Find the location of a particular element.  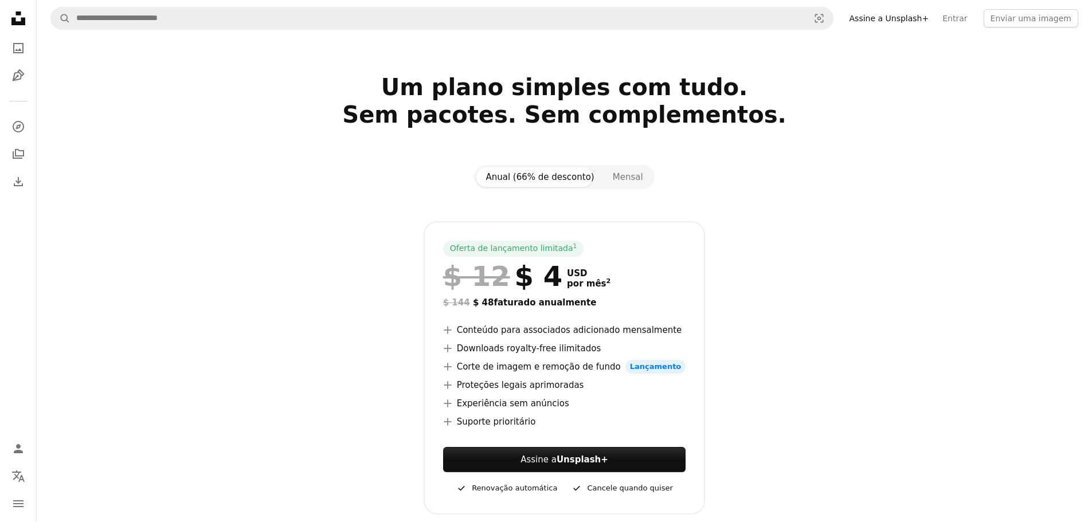

h2: Um plano simples com tudo. Sem pacotes. Sem complementos. is located at coordinates (565, 115).